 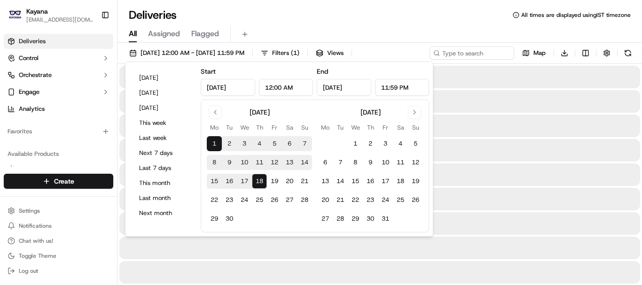 I want to click on button: 12, so click(x=274, y=163).